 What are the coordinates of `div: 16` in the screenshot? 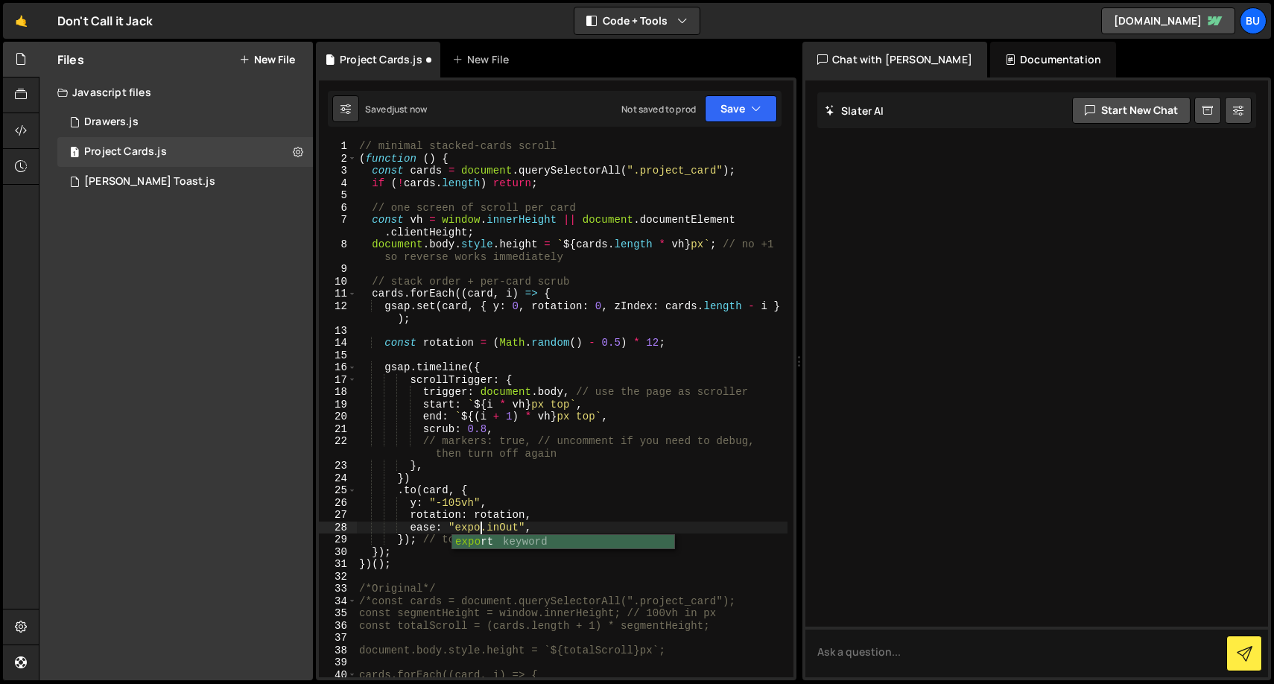 It's located at (338, 367).